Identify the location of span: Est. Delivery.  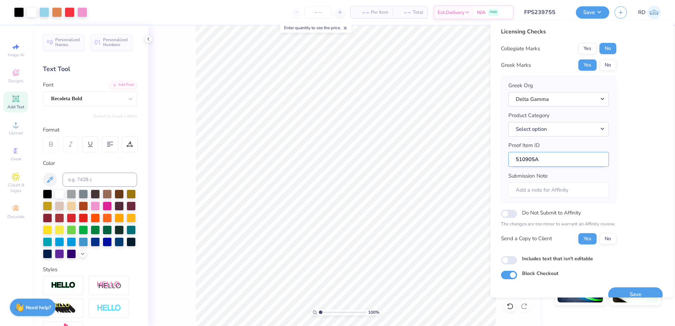
(451, 12).